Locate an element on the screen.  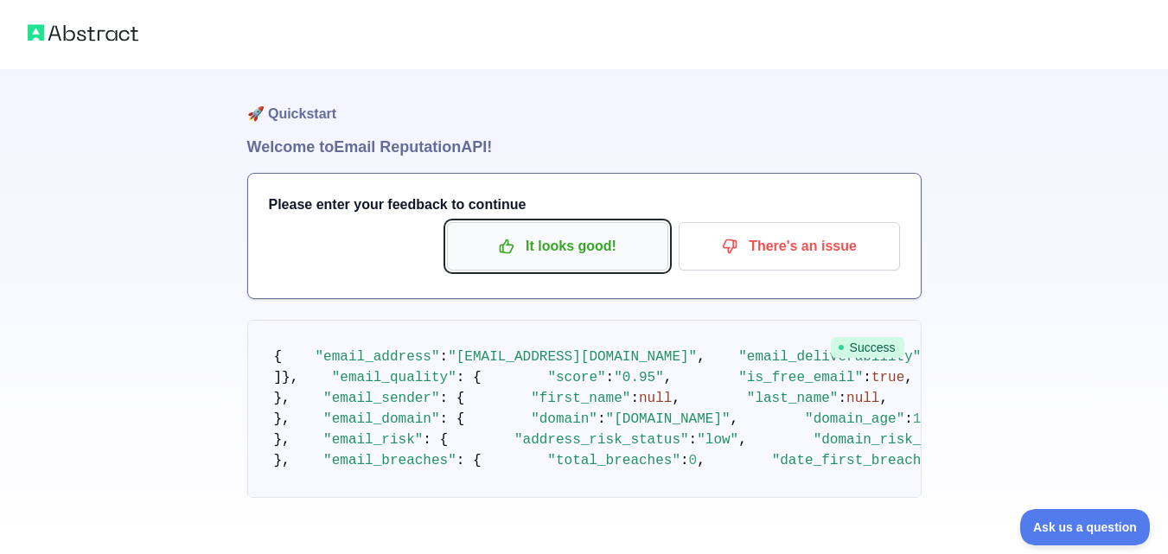
span: "domain_risk_status" is located at coordinates (896, 440).